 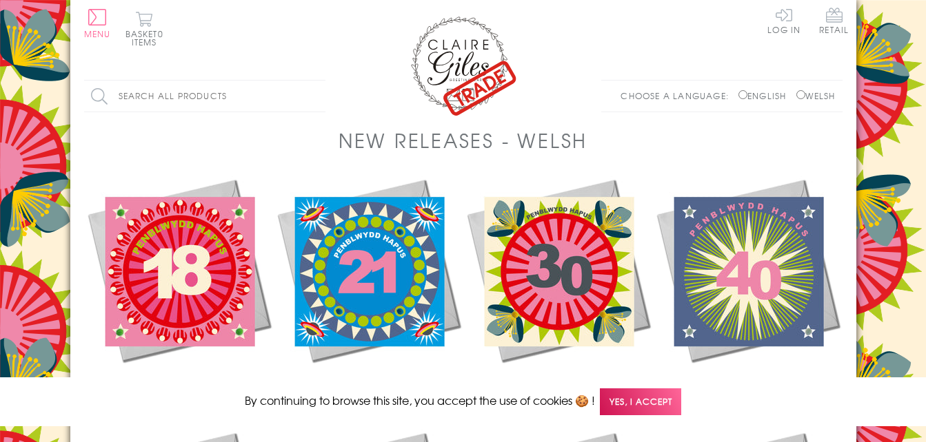 What do you see at coordinates (368, 292) in the screenshot?
I see `a: Welsh Age 21 - Blue Circle, Happy 21st Birthday, Embellished with pompoms Pack of 6 Cards Login t...` at bounding box center [368, 292].